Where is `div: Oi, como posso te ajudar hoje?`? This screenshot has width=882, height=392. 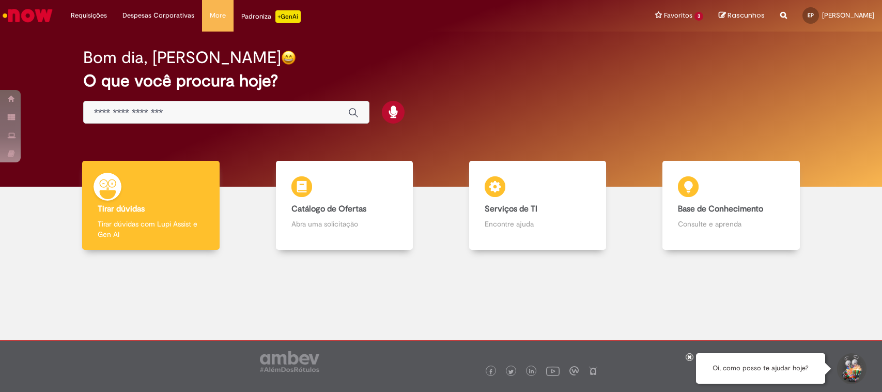
div: Oi, como posso te ajudar hoje? is located at coordinates (760, 368).